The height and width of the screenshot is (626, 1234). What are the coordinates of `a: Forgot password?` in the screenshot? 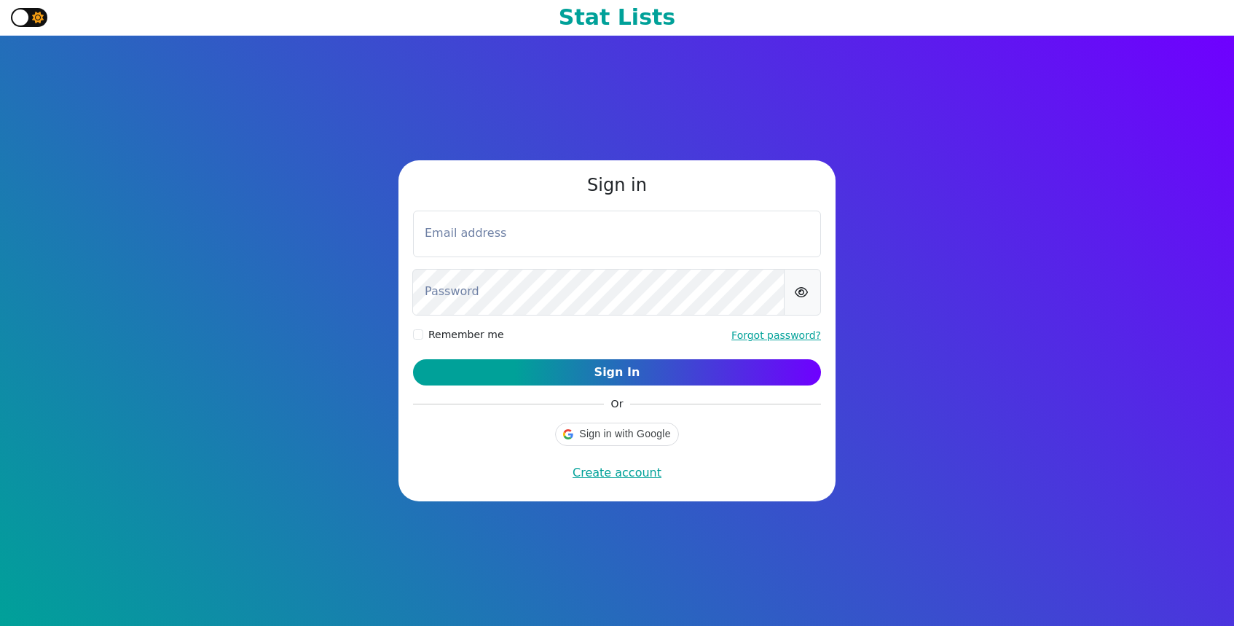 It's located at (776, 335).